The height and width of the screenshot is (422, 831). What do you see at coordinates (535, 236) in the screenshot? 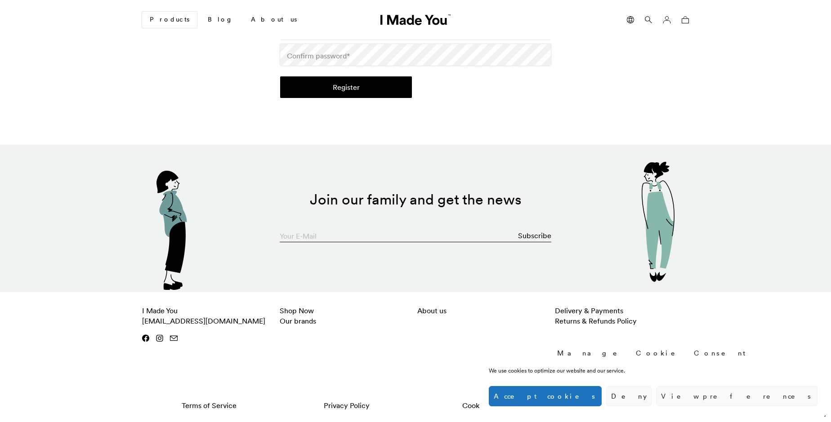
I see `button: Subscribe` at bounding box center [535, 236].